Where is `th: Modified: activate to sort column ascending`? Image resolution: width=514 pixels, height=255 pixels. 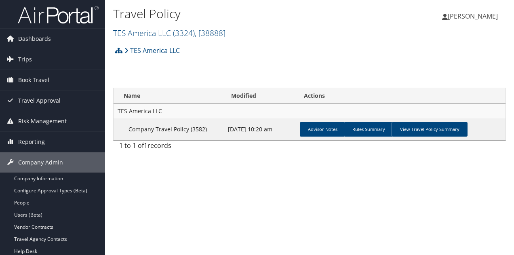
th: Modified: activate to sort column ascending is located at coordinates (260, 96).